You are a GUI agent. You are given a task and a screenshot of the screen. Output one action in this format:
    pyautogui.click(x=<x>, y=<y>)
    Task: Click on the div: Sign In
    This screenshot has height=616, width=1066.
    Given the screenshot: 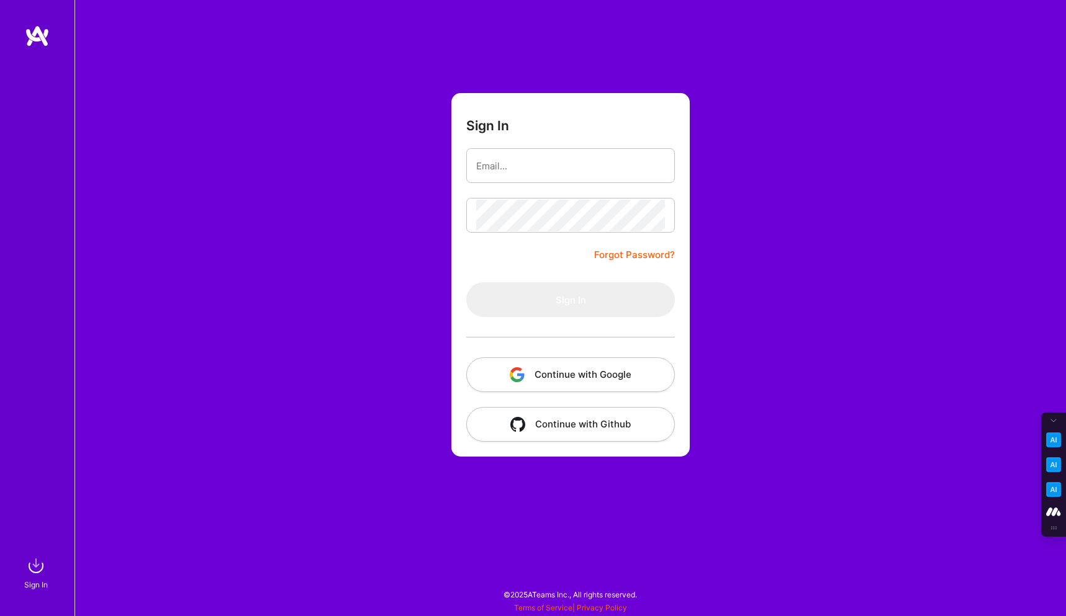 What is the action you would take?
    pyautogui.click(x=36, y=585)
    